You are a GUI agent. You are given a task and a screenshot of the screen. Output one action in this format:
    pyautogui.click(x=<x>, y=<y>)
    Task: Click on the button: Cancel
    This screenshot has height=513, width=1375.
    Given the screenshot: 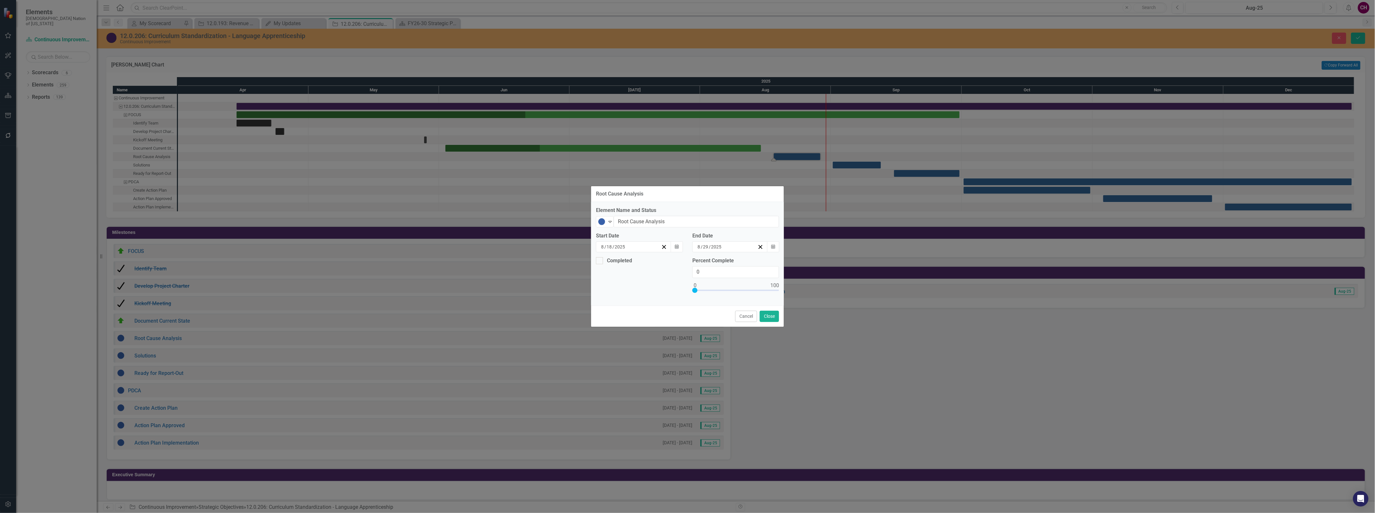 What is the action you would take?
    pyautogui.click(x=746, y=316)
    